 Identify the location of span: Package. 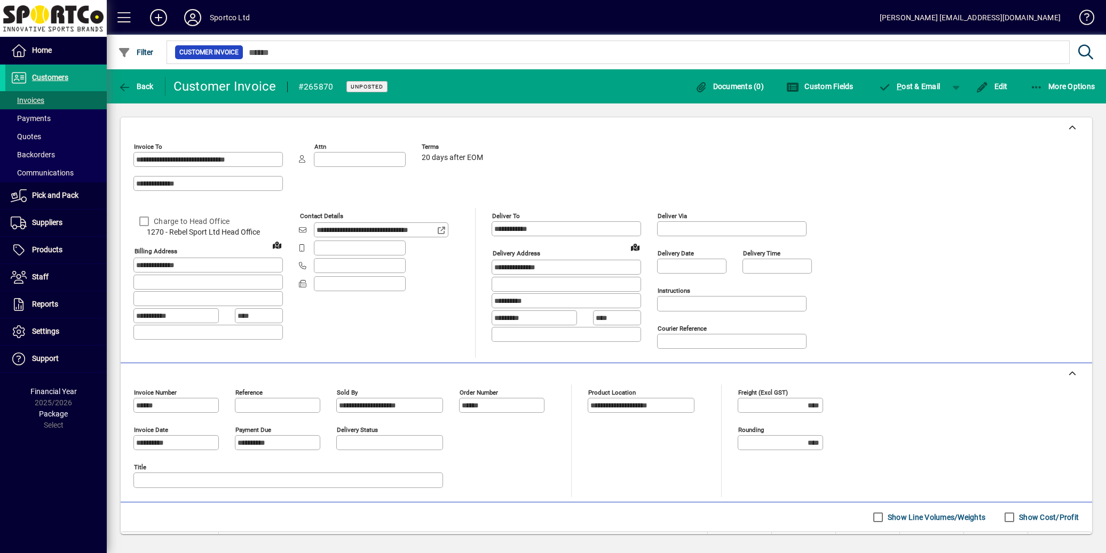
(53, 414).